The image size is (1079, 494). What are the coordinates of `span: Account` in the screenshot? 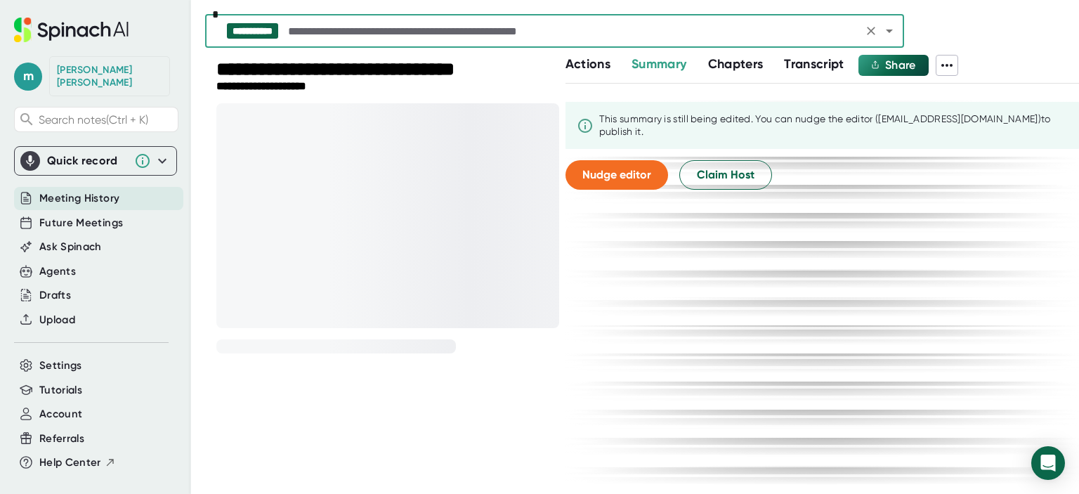 It's located at (60, 414).